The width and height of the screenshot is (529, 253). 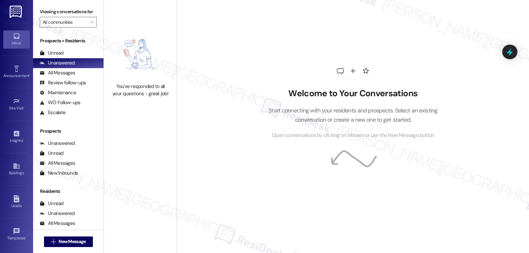 What do you see at coordinates (140, 90) in the screenshot?
I see `div: You've responded to all your questions - great job!` at bounding box center [140, 90].